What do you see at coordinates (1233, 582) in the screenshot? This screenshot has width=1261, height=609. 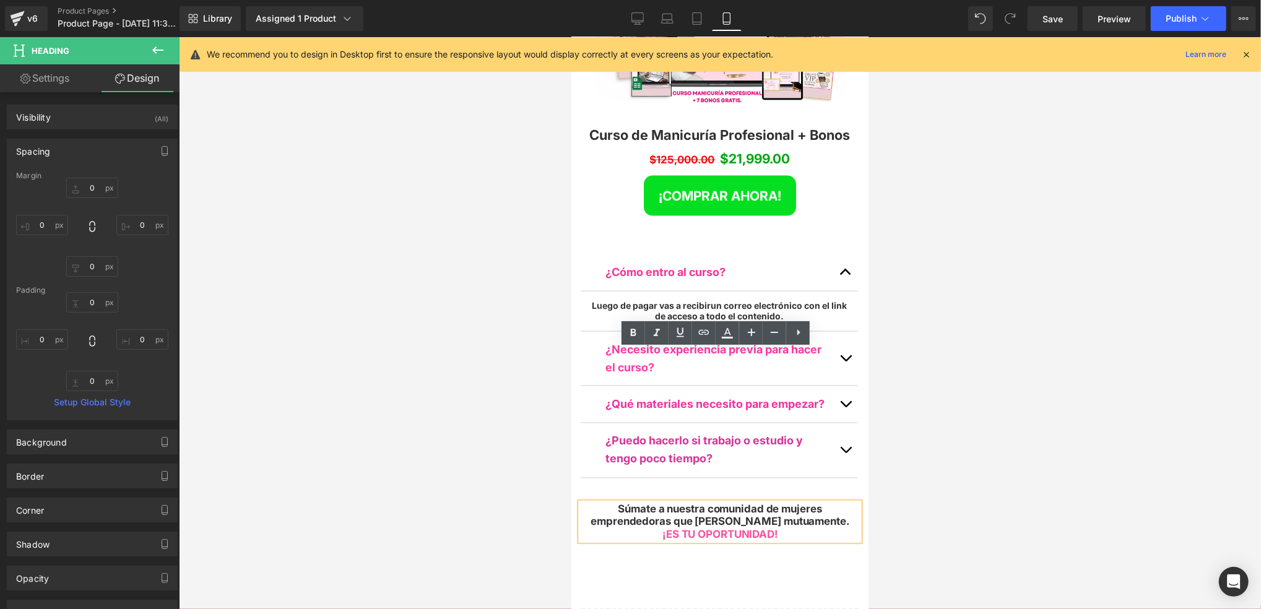 I see `div: Open Intercom Messenger` at bounding box center [1233, 582].